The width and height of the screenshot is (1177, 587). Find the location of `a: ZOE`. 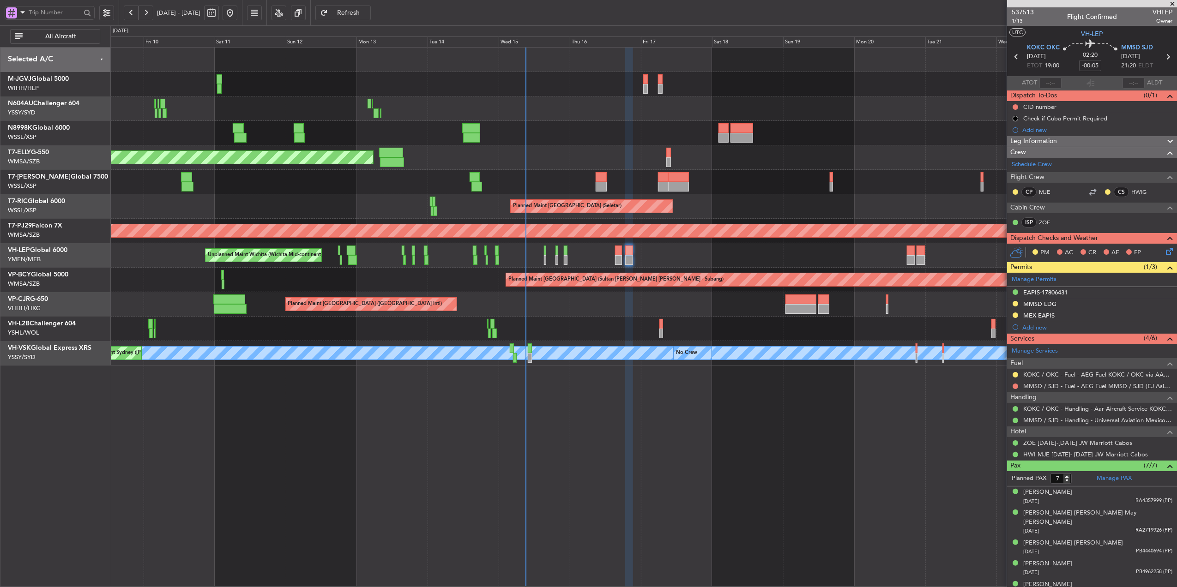

a: ZOE is located at coordinates (1049, 222).